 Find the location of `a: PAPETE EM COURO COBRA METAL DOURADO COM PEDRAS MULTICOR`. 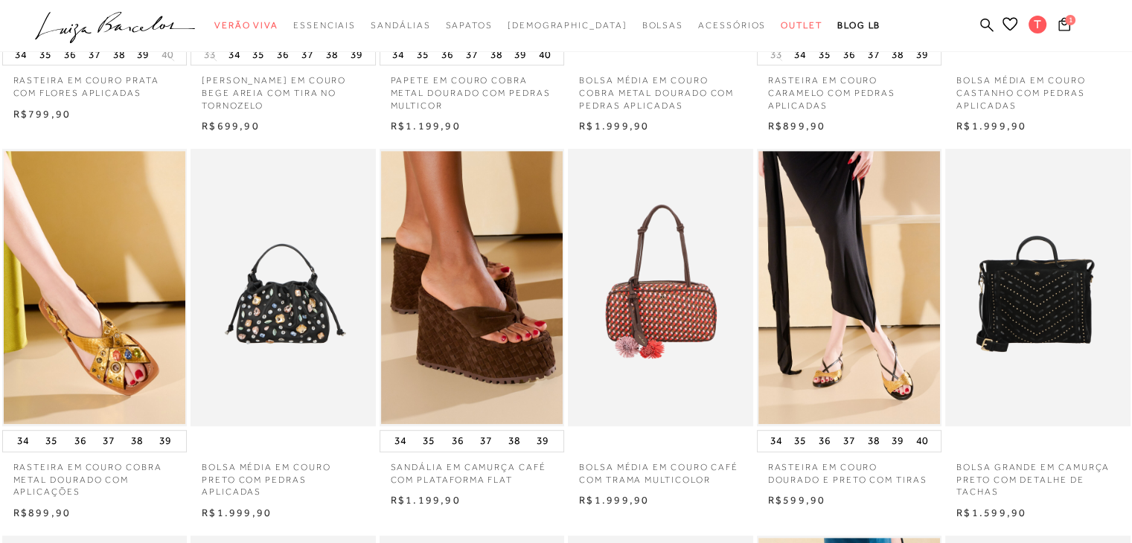

a: PAPETE EM COURO COBRA METAL DOURADO COM PEDRAS MULTICOR is located at coordinates (472, 89).